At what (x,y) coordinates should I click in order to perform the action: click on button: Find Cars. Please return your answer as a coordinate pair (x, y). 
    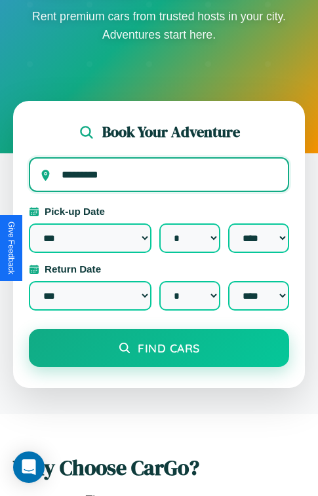
    Looking at the image, I should click on (159, 348).